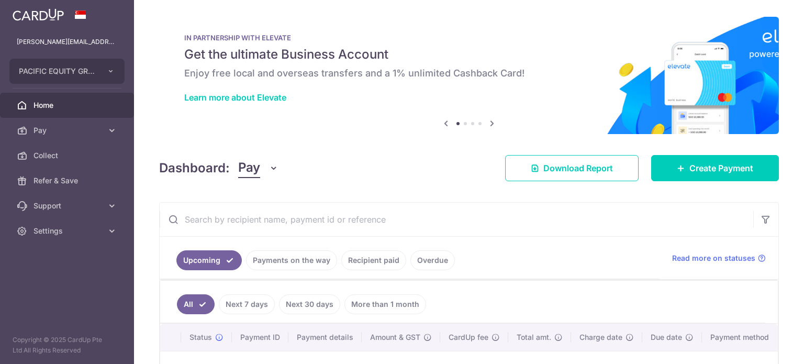  What do you see at coordinates (469, 38) in the screenshot?
I see `p: IN PARTNERSHIP WITH ELEVATE` at bounding box center [469, 38].